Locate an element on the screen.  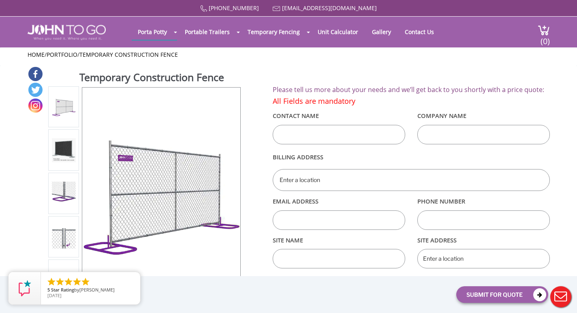
h2: Please tell us more about your needs and we’ll get back to you shortly with a price quote: is located at coordinates (411, 90).